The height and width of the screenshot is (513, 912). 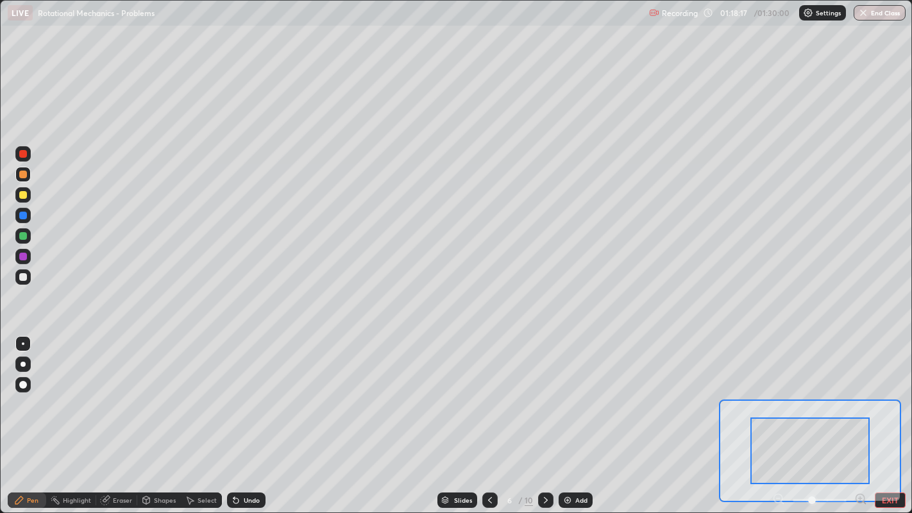 I want to click on p: Settings, so click(x=828, y=13).